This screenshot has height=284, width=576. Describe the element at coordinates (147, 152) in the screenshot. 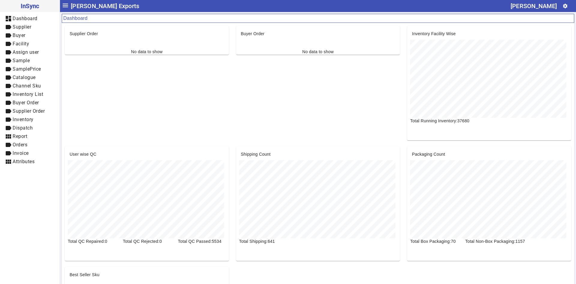

I see `mat-card-header: User wise QC` at that location.